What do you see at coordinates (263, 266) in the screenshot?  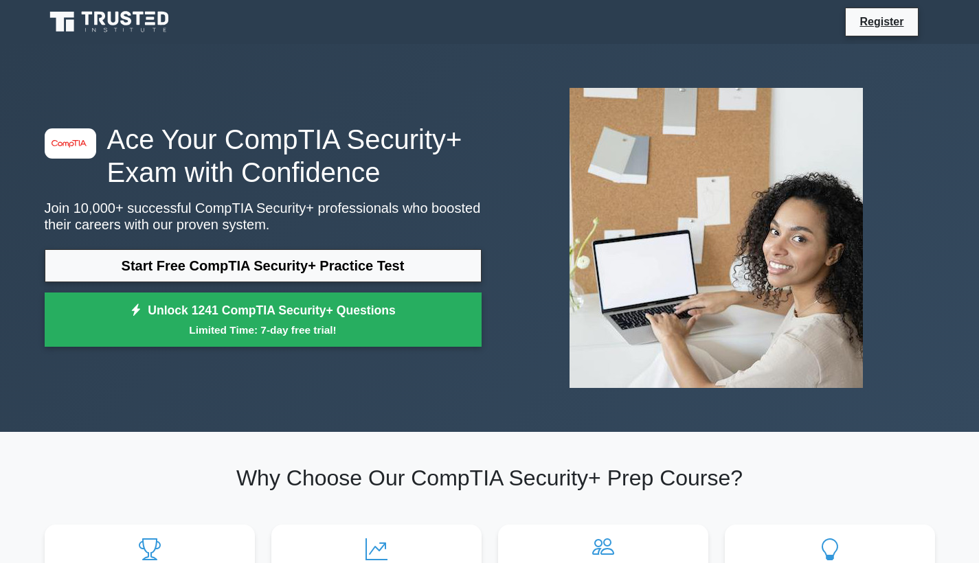 I see `a: Start Free CompTIA Security+ Practice Test` at bounding box center [263, 266].